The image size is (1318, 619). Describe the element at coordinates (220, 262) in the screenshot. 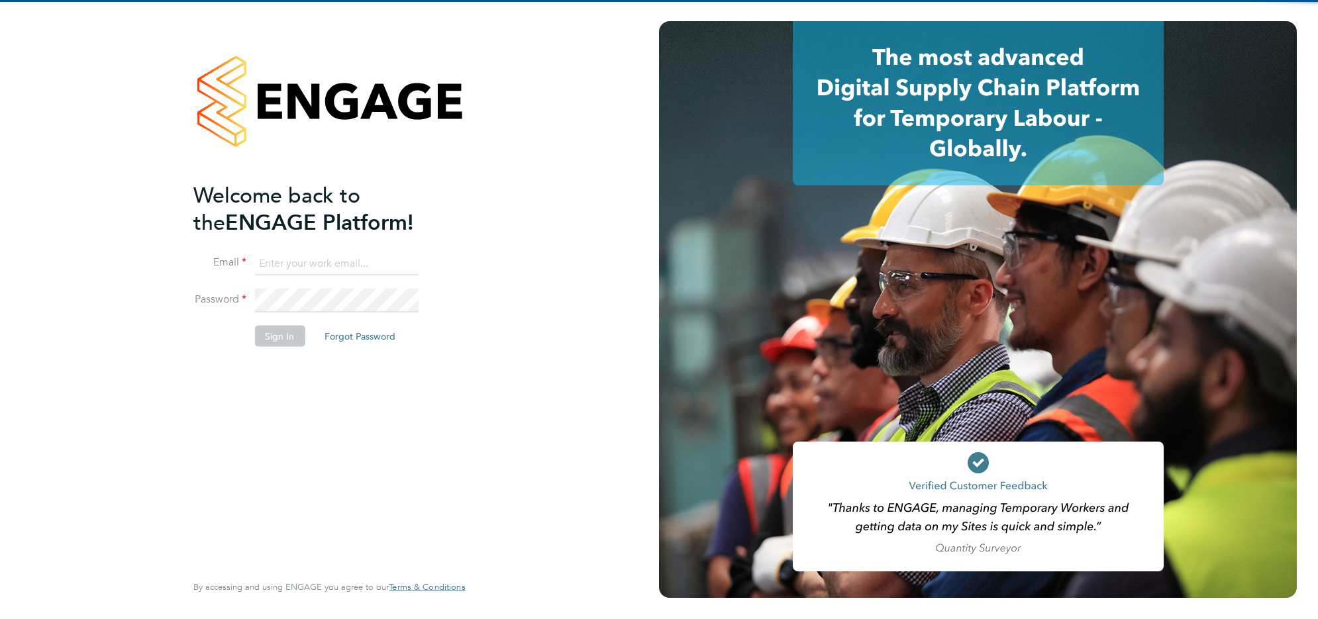

I see `label: Email` at that location.